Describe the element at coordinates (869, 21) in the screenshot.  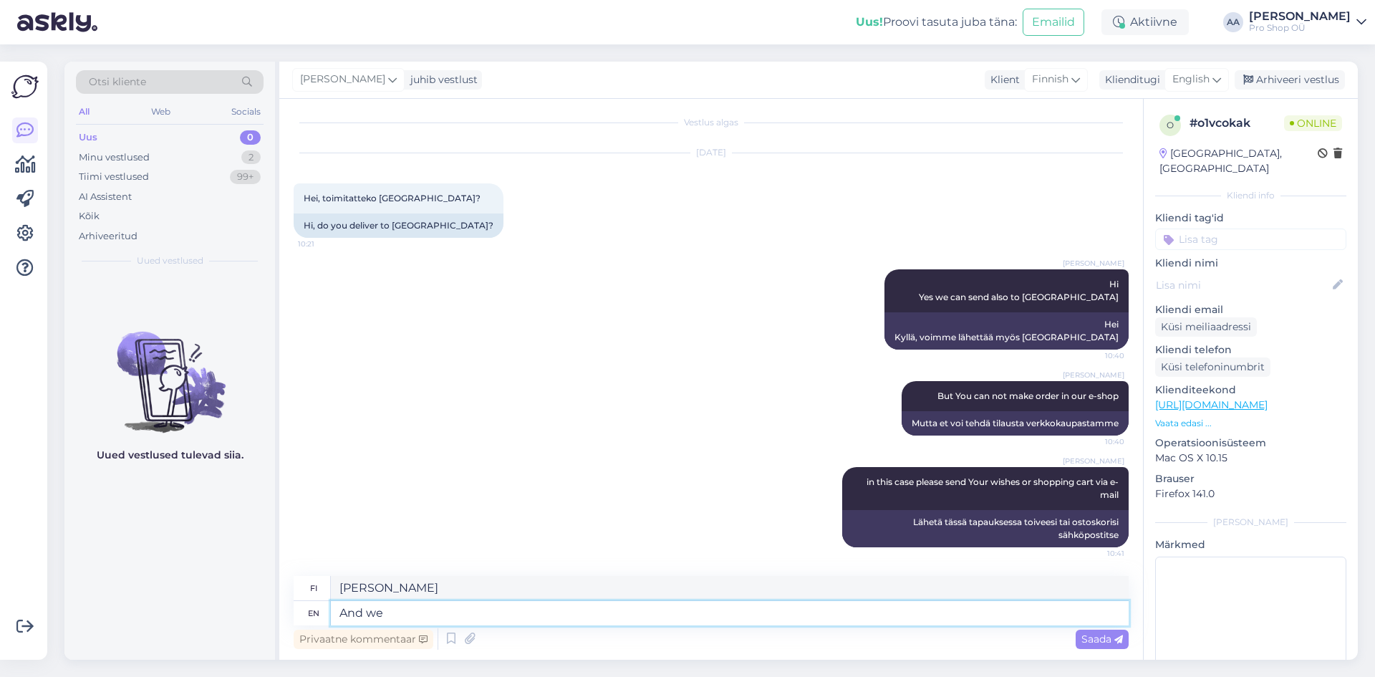
I see `b: Uus!` at that location.